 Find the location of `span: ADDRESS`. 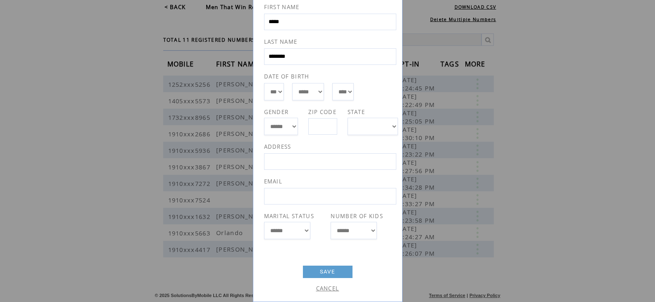

span: ADDRESS is located at coordinates (278, 147).